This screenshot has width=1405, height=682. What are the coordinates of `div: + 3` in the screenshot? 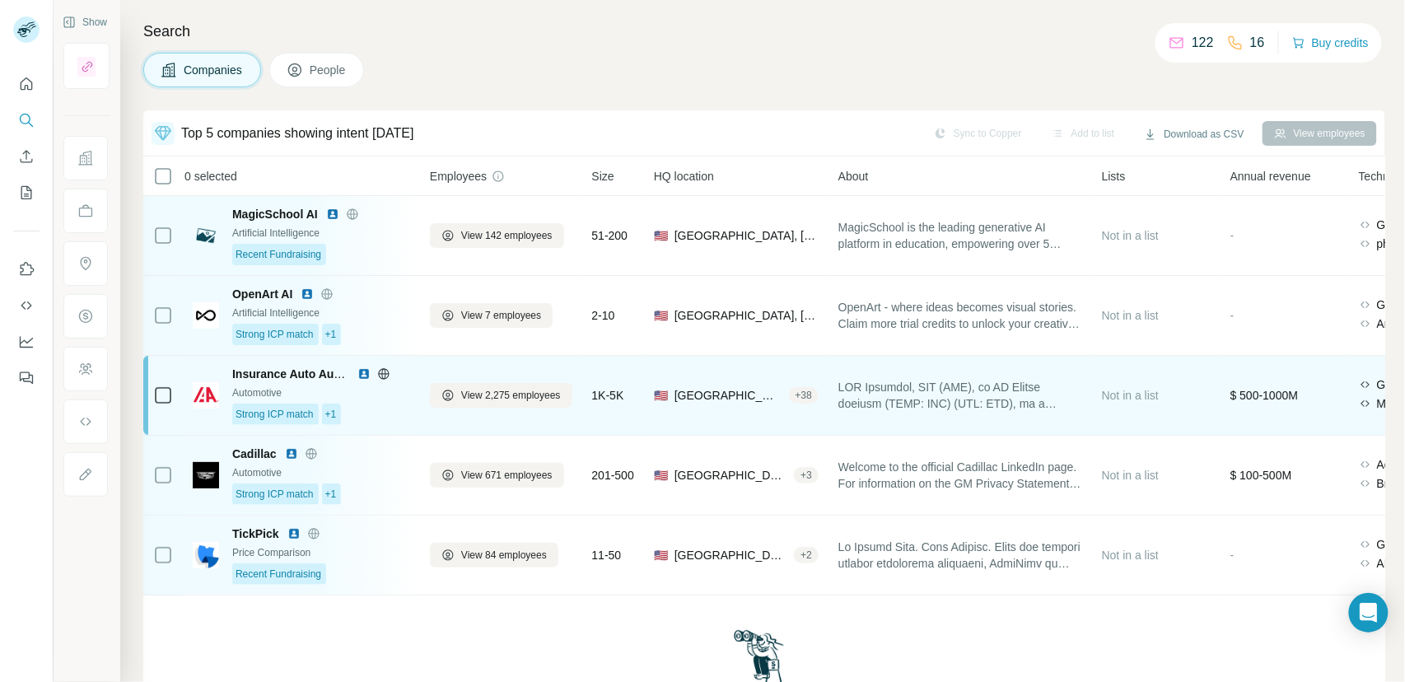 It's located at (806, 475).